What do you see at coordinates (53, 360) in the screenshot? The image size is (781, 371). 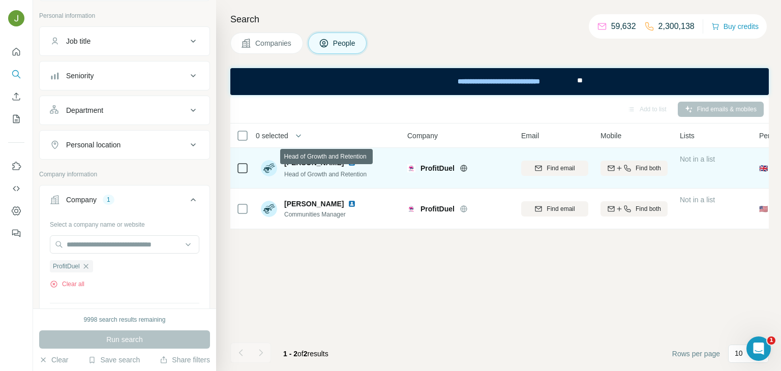 I see `button: Clear` at bounding box center [53, 360].